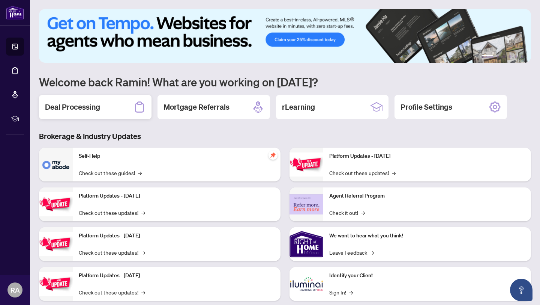 This screenshot has width=540, height=305. What do you see at coordinates (306, 164) in the screenshot?
I see `img: Platform Updates - June 23, 2025` at bounding box center [306, 164].